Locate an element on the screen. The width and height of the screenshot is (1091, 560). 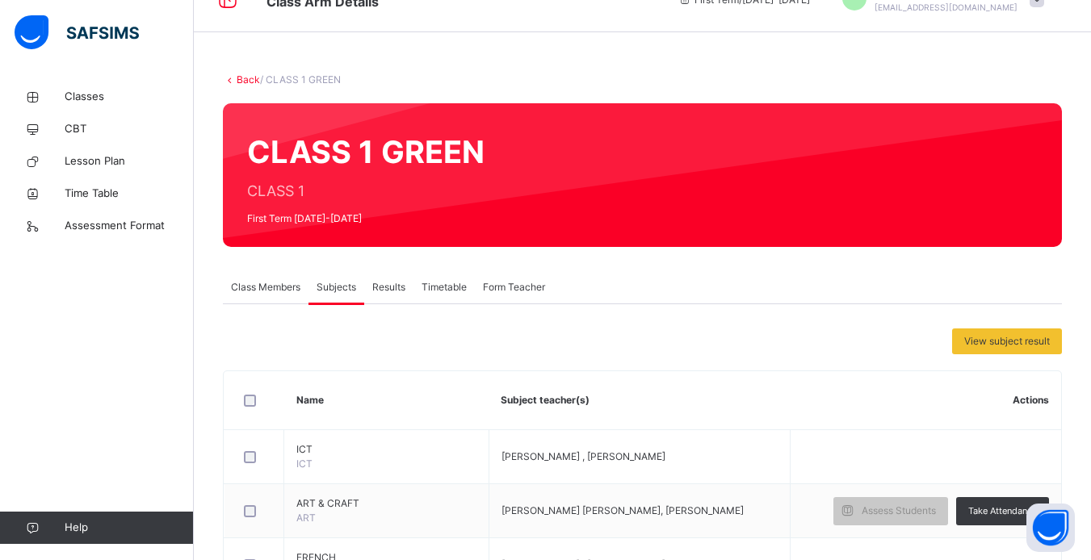
img: safsims is located at coordinates (77, 32).